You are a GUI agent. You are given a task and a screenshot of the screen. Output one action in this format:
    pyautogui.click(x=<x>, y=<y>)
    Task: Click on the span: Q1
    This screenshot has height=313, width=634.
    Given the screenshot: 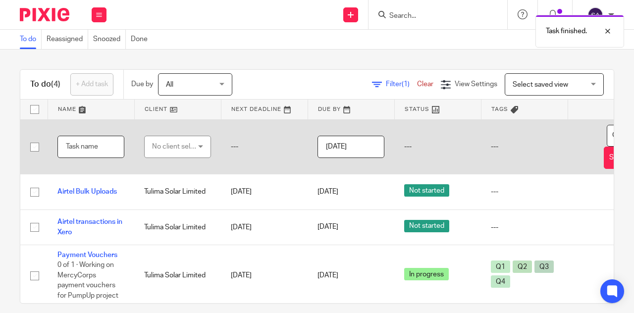 What is the action you would take?
    pyautogui.click(x=500, y=266)
    